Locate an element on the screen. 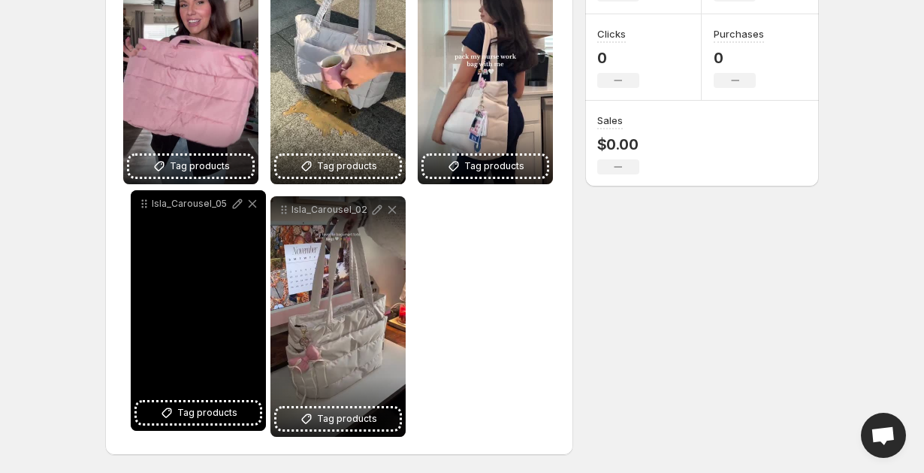  p: Isla_Carousel_02 is located at coordinates (331, 210).